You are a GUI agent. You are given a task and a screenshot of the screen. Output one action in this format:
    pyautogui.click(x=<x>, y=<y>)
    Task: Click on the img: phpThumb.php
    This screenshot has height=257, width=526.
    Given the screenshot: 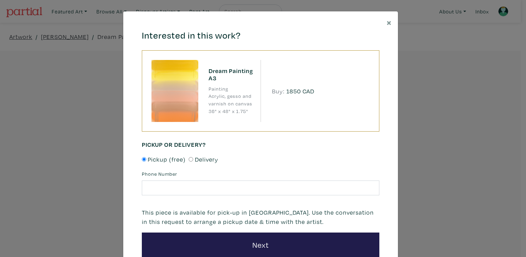 What is the action you would take?
    pyautogui.click(x=175, y=91)
    